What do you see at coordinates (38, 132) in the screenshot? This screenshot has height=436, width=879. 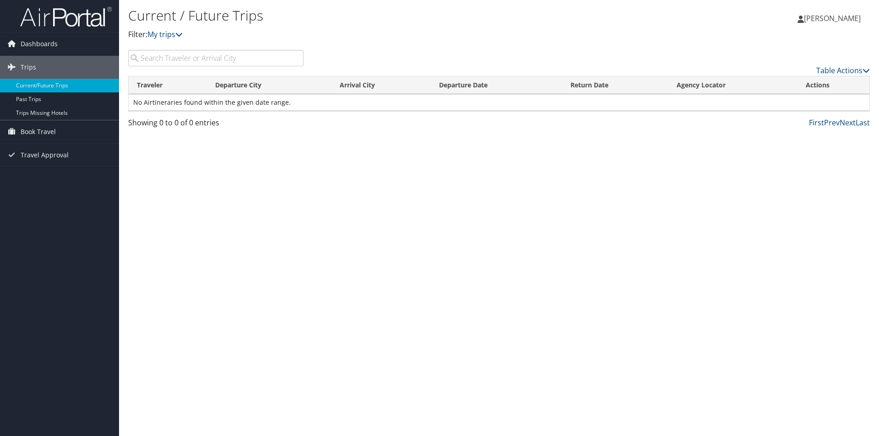 I see `span: Book Travel` at bounding box center [38, 132].